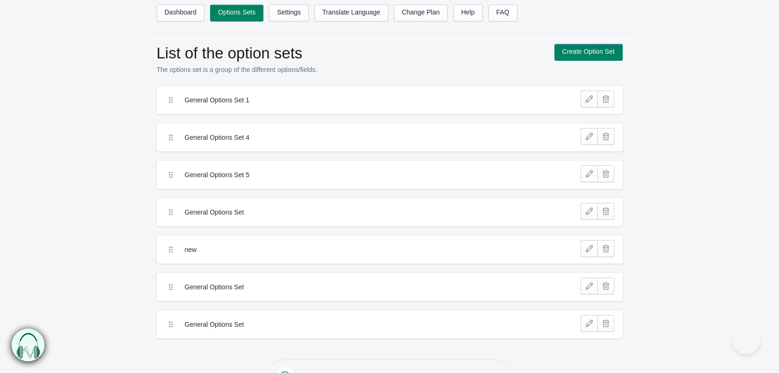  What do you see at coordinates (355, 100) in the screenshot?
I see `label: General Options Set 1` at bounding box center [355, 100].